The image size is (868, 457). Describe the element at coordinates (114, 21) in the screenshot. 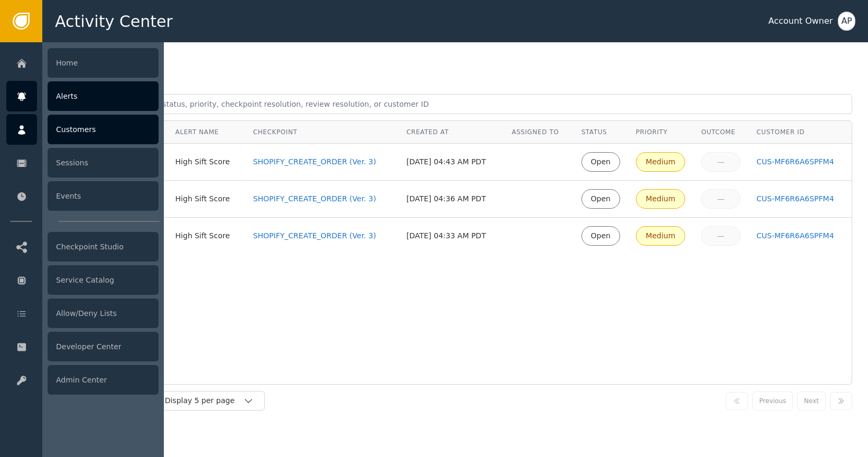

I see `span: Activity Center` at that location.